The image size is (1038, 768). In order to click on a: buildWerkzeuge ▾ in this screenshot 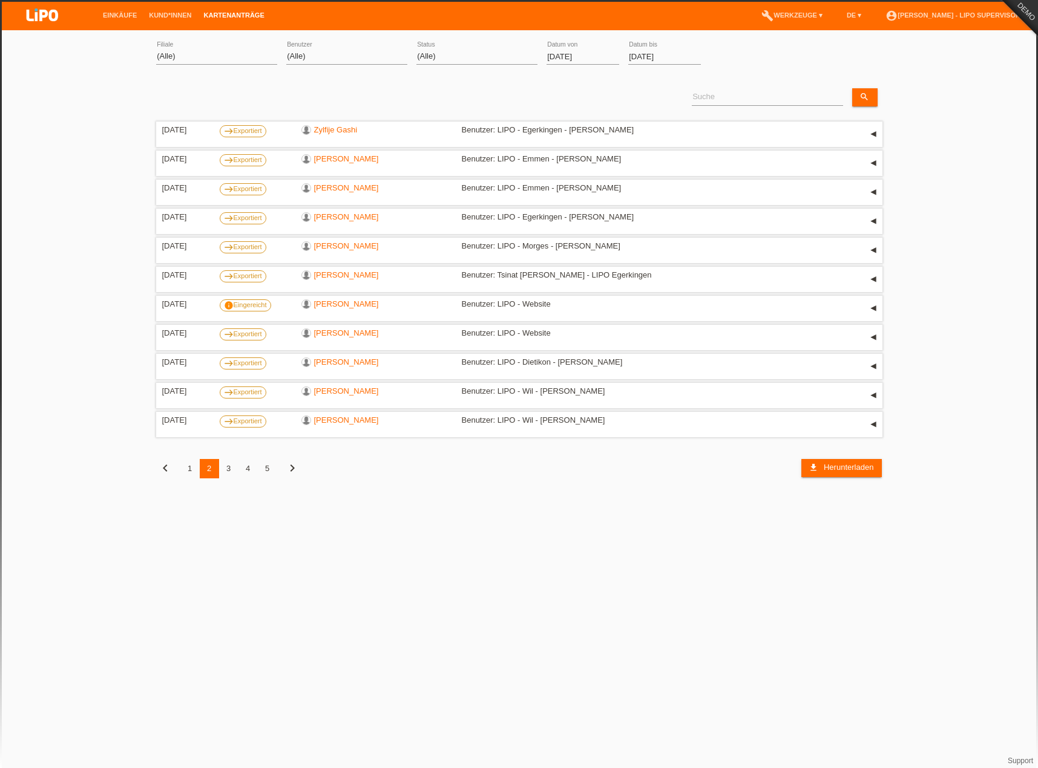, I will do `click(791, 15)`.